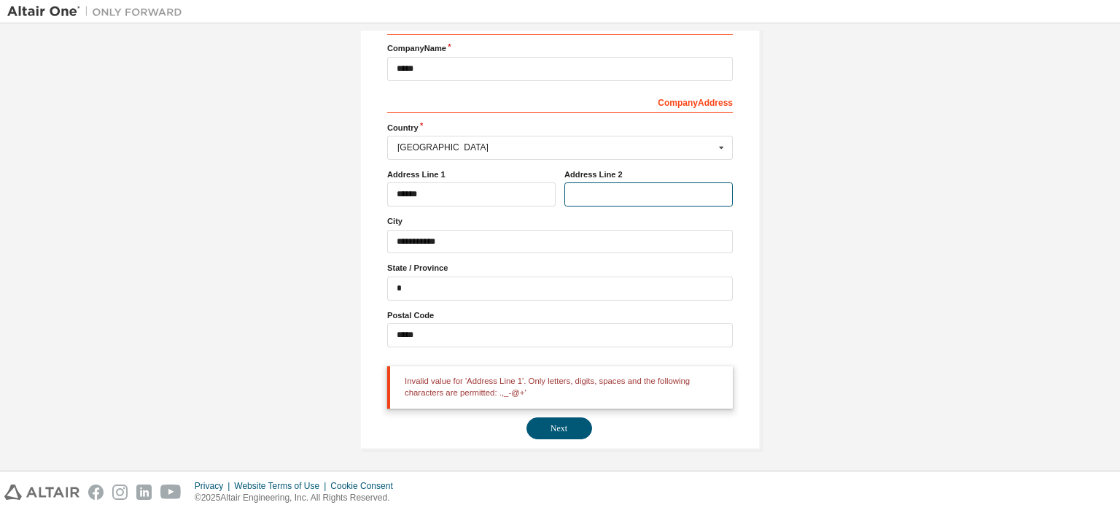  I want to click on div: Website Terms of Use, so click(282, 486).